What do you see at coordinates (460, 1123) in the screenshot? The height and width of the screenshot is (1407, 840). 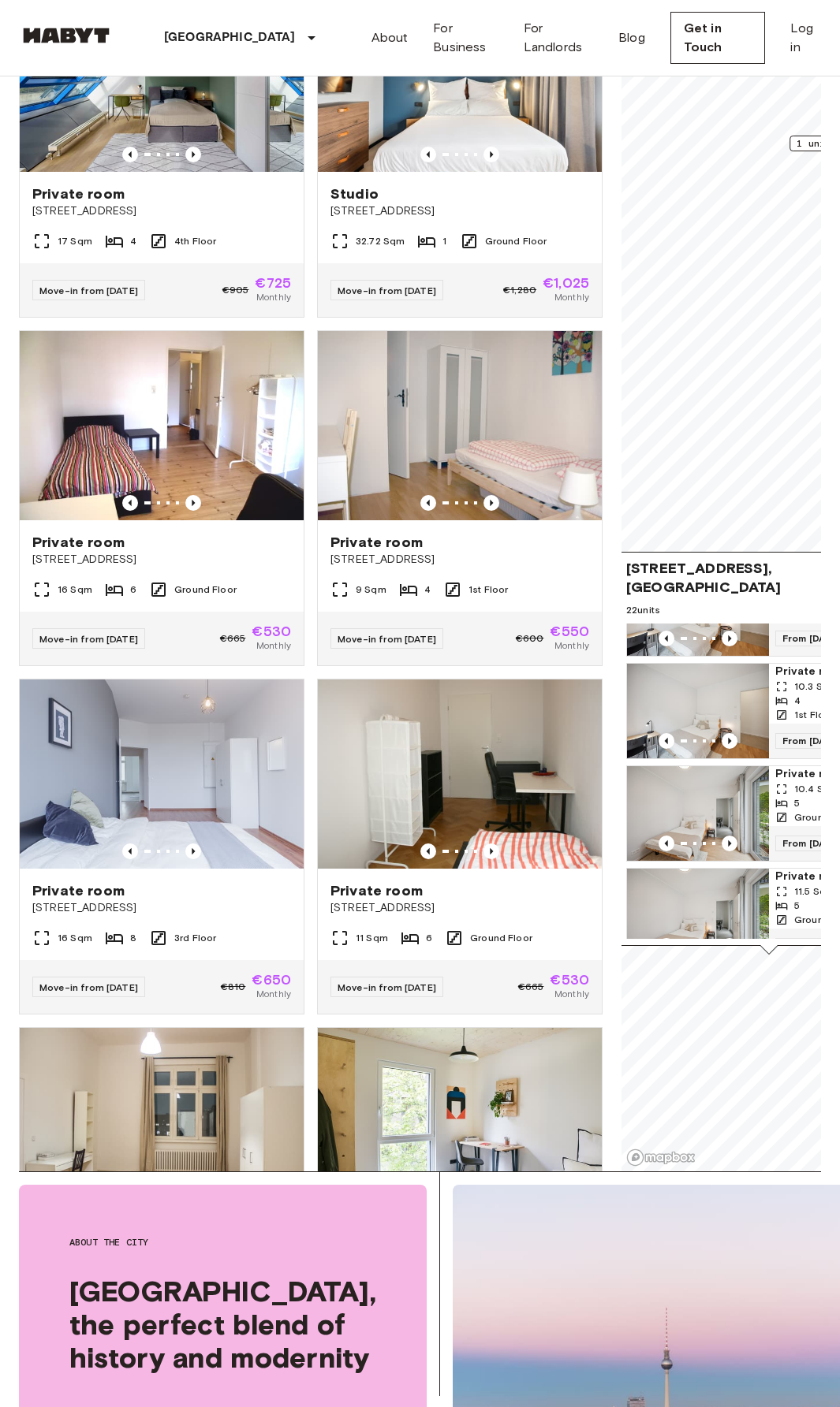 I see `img: Marketing picture of unit DE-01-009-02Q` at bounding box center [460, 1123].